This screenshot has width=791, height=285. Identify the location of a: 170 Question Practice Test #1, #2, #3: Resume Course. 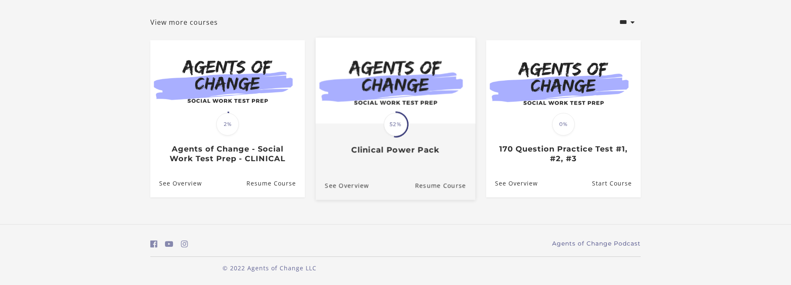
(617, 184).